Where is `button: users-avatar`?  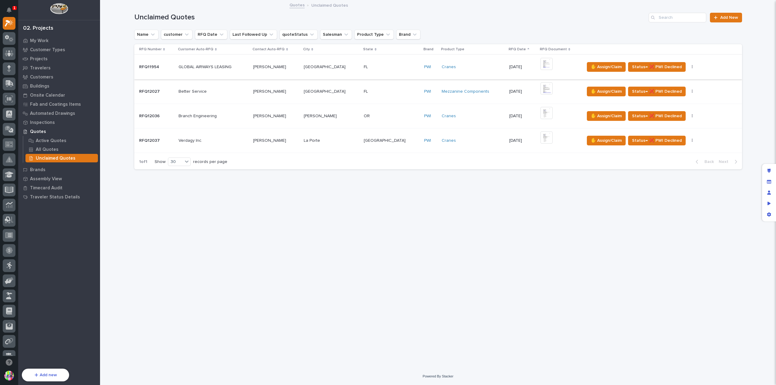 button: users-avatar is located at coordinates (9, 376).